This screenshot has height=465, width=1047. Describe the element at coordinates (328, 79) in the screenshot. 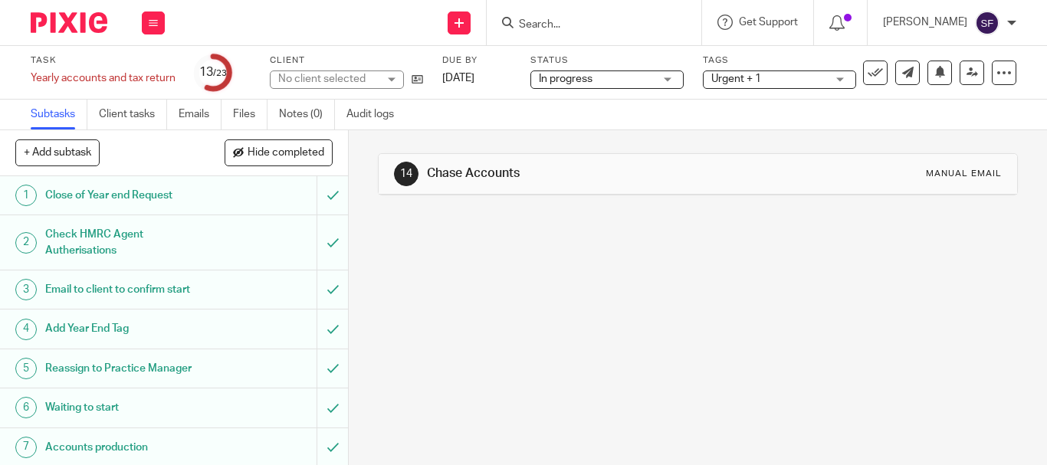

I see `div: No client selected` at that location.